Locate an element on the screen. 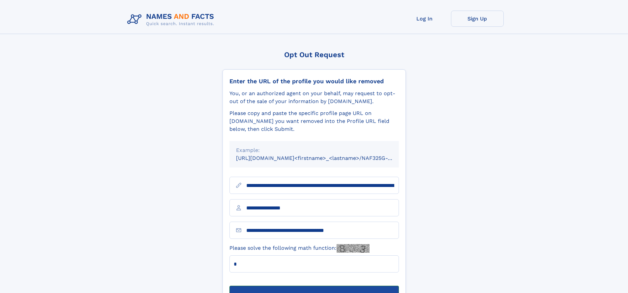 The image size is (628, 293). a: Sign Up is located at coordinates (478, 18).